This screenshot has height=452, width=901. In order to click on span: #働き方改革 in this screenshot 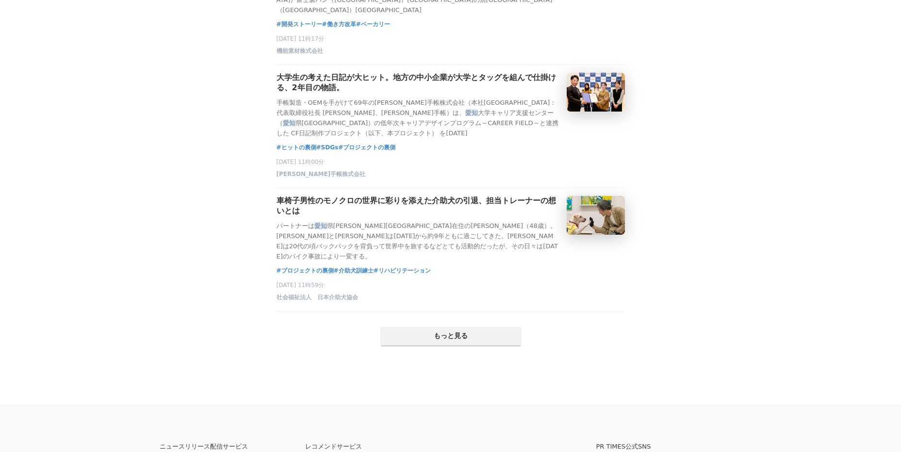, I will do `click(339, 24)`.